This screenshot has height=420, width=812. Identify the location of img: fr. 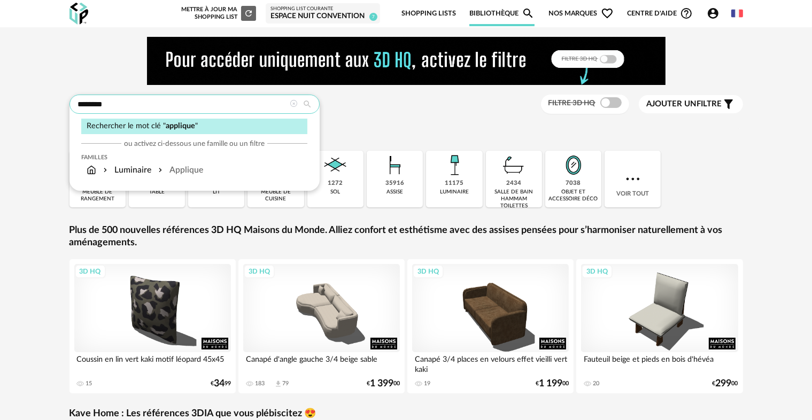
(737, 13).